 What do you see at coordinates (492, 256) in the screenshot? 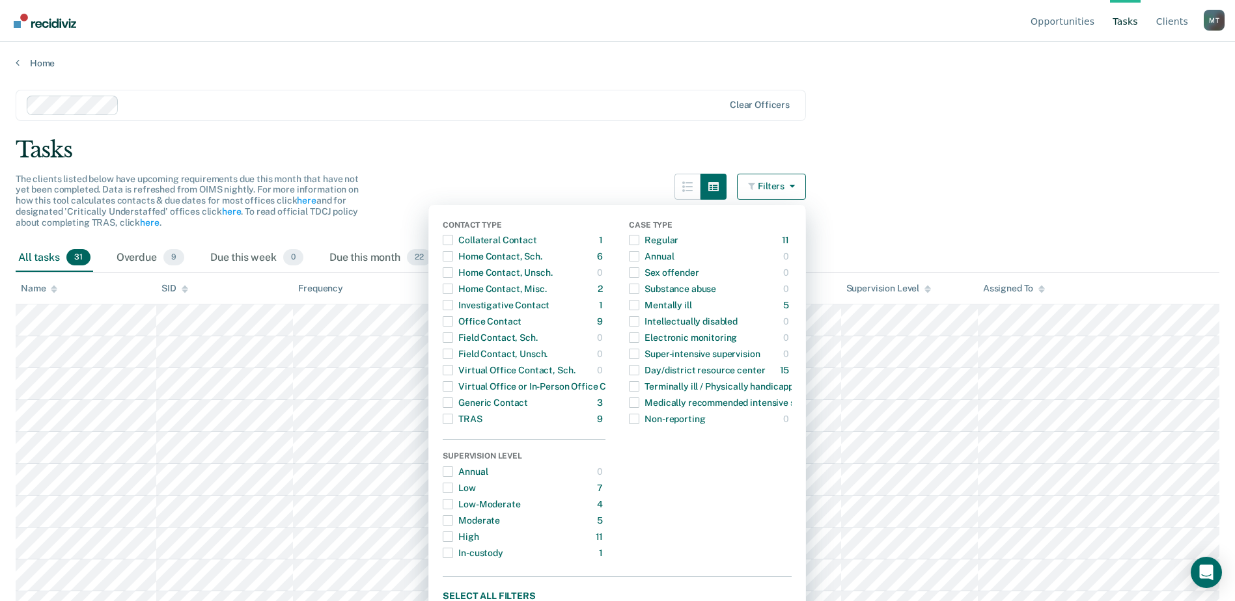
I see `div: Home Contact, Sch.` at bounding box center [492, 256].